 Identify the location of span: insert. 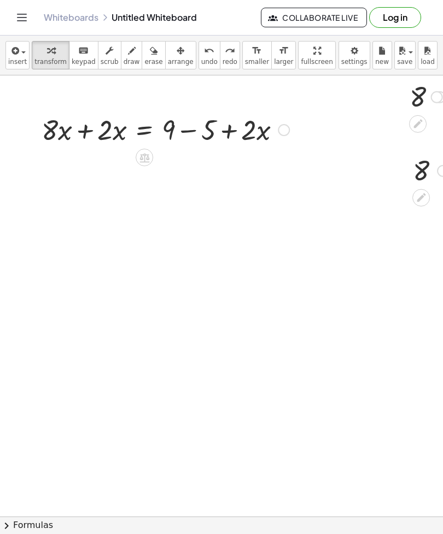
(18, 62).